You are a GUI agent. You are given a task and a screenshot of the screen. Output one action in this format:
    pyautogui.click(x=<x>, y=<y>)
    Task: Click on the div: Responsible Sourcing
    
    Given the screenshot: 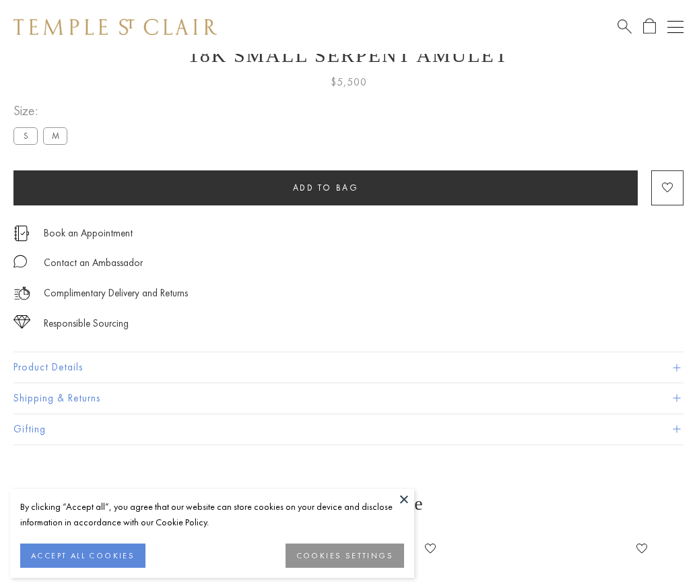 What is the action you would take?
    pyautogui.click(x=86, y=323)
    